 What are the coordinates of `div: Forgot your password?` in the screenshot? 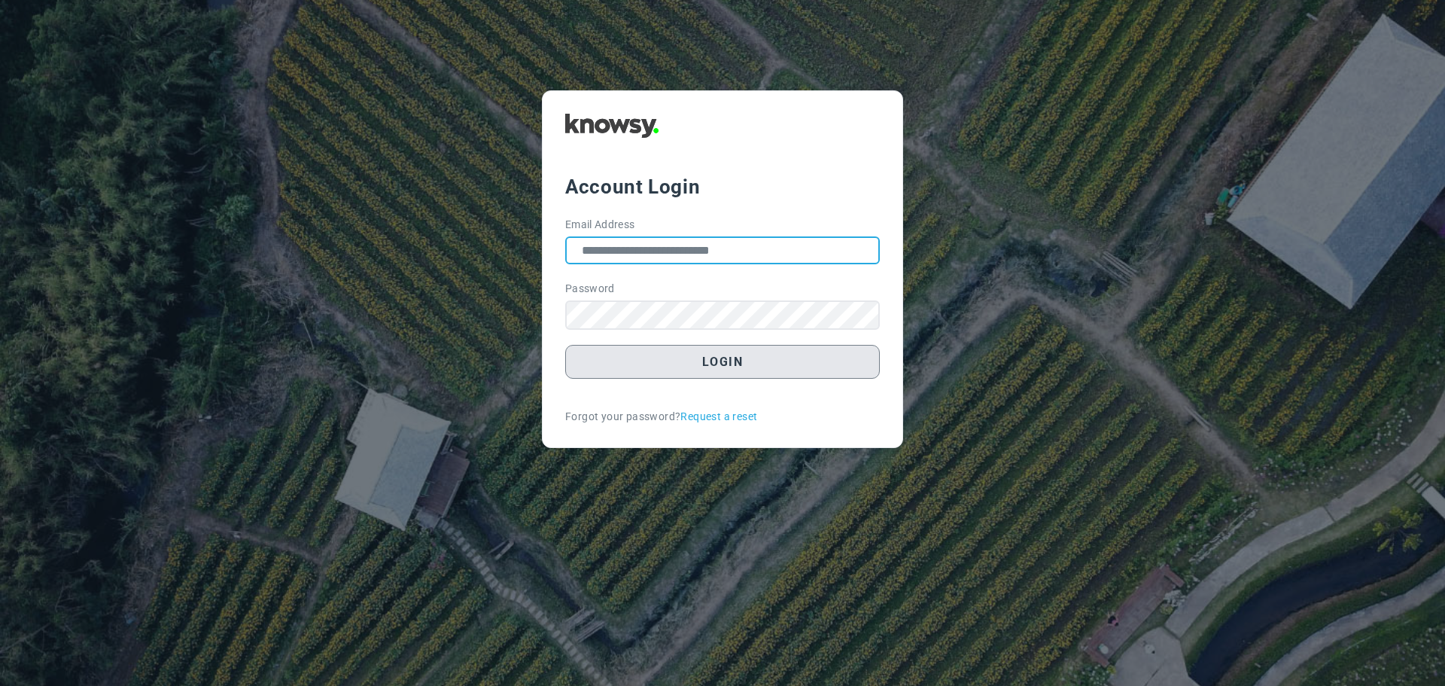 It's located at (723, 416).